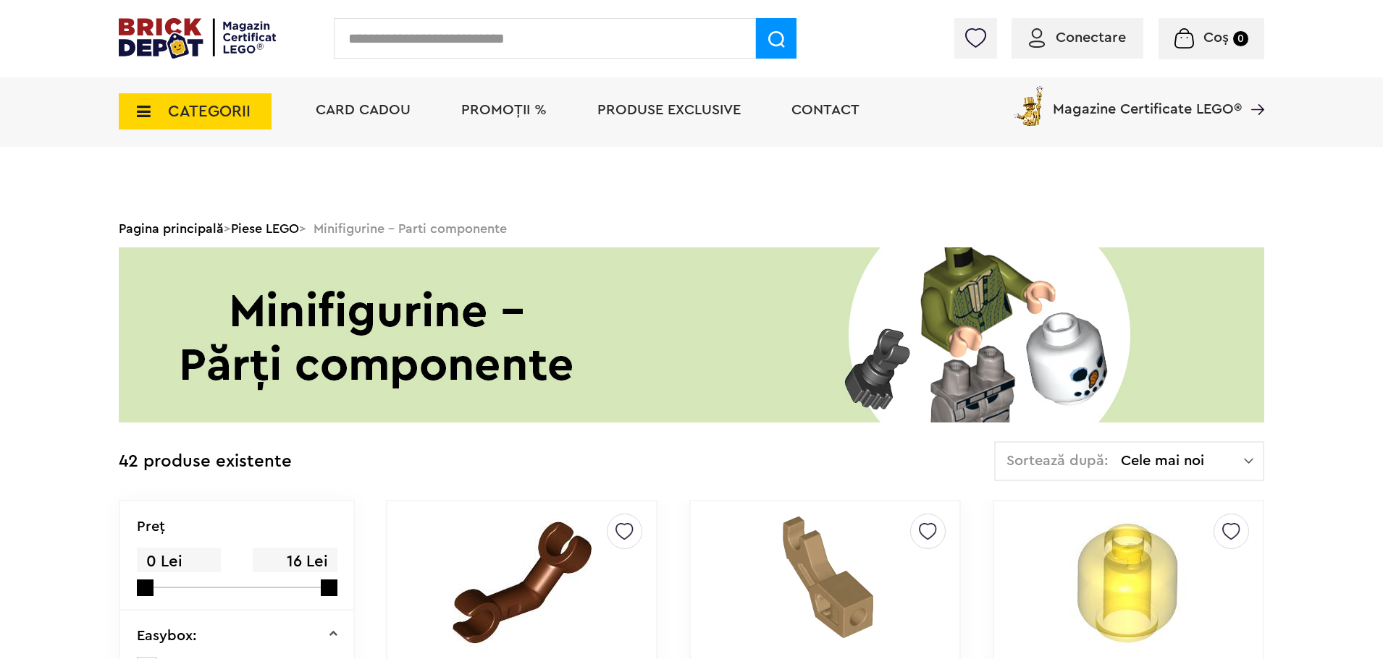 The width and height of the screenshot is (1383, 659). Describe the element at coordinates (171, 229) in the screenshot. I see `a: Pagina principală` at that location.